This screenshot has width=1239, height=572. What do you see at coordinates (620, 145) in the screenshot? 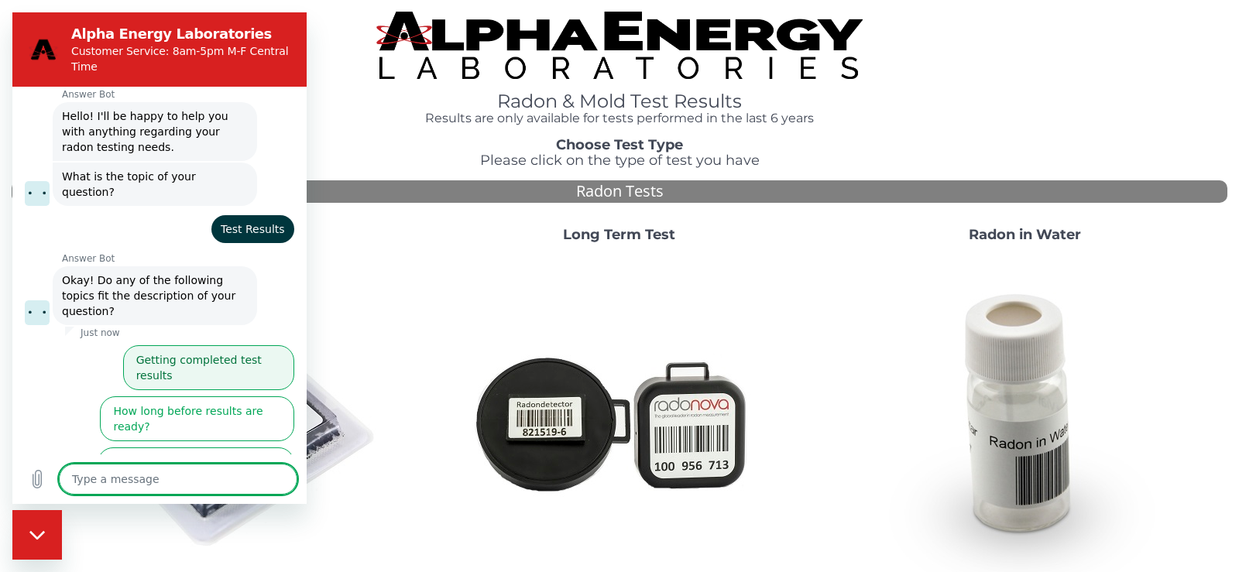
I see `strong: Choose Test Type` at bounding box center [620, 145].